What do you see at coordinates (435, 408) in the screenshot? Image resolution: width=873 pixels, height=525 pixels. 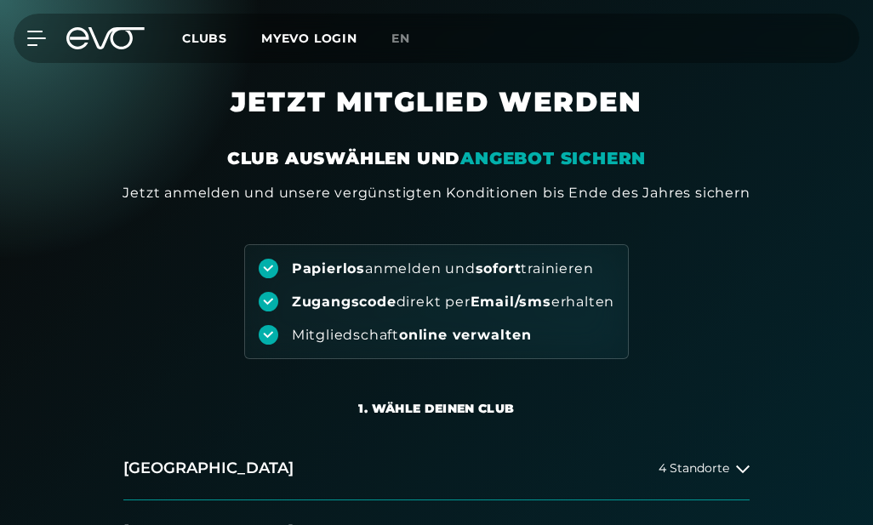 I see `div: 1. Wähle deinen Club` at bounding box center [435, 408].